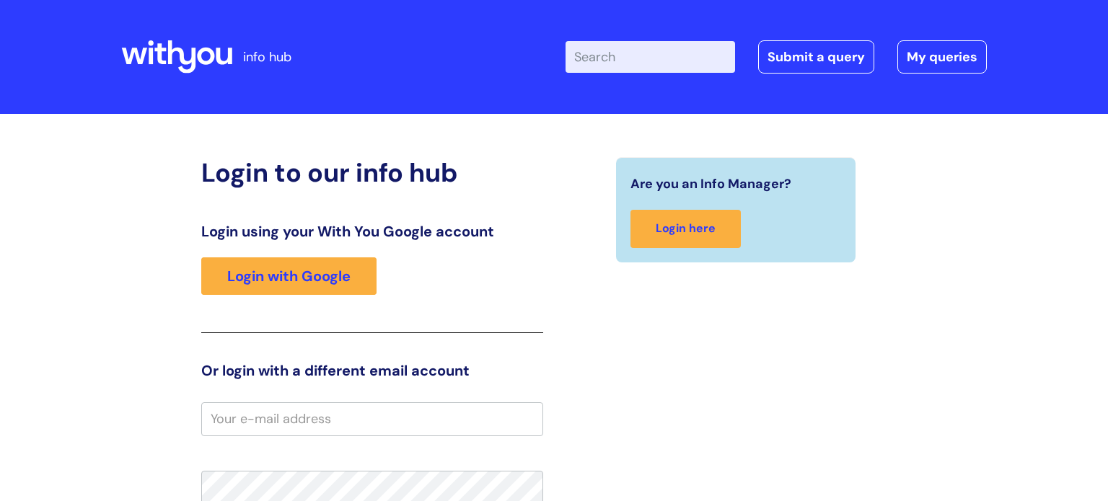 The image size is (1108, 501). Describe the element at coordinates (710, 184) in the screenshot. I see `span: Are you an Info Manager?` at that location.